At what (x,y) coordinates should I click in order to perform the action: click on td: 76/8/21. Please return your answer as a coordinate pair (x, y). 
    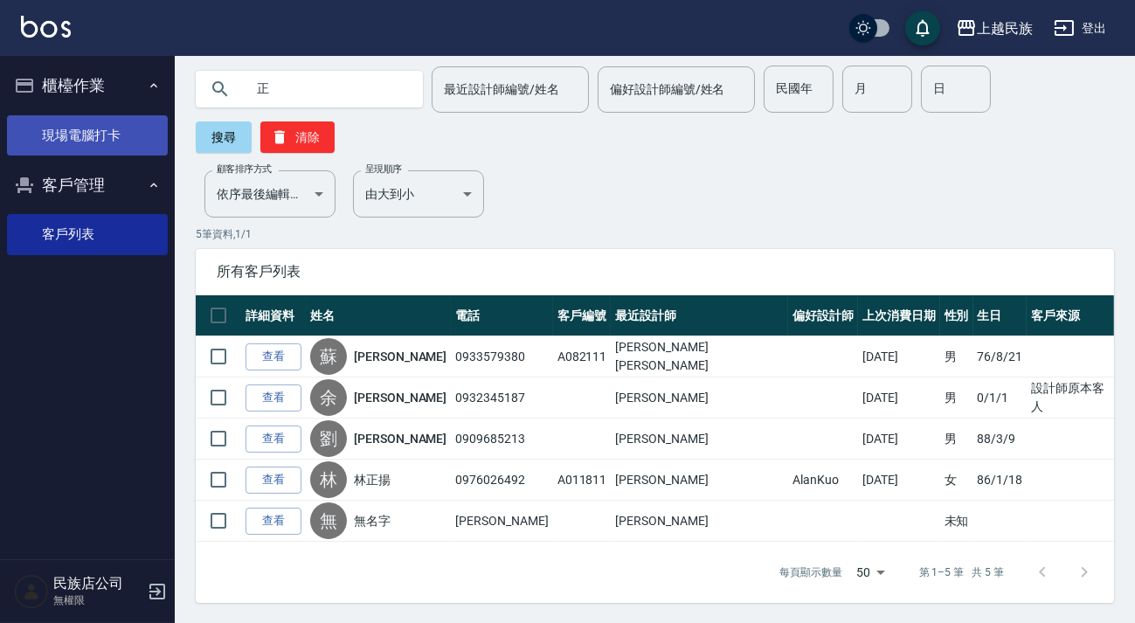
    Looking at the image, I should click on (1000, 356).